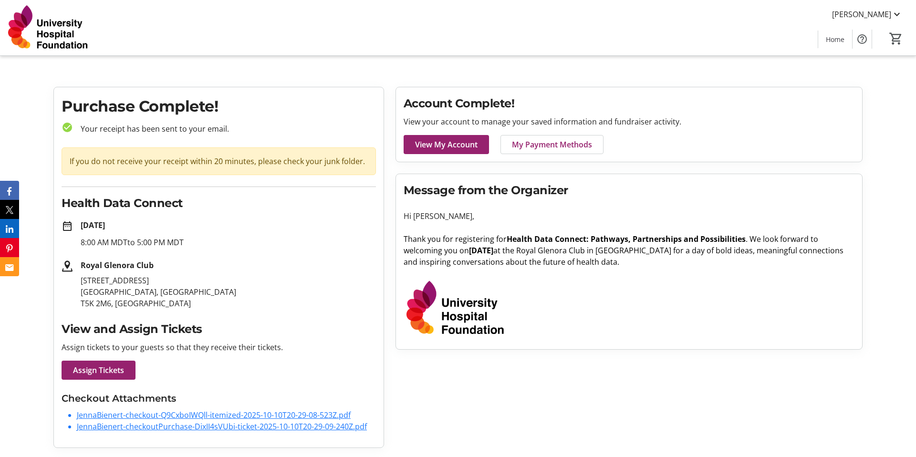 Image resolution: width=916 pixels, height=457 pixels. I want to click on button: Cart, so click(896, 39).